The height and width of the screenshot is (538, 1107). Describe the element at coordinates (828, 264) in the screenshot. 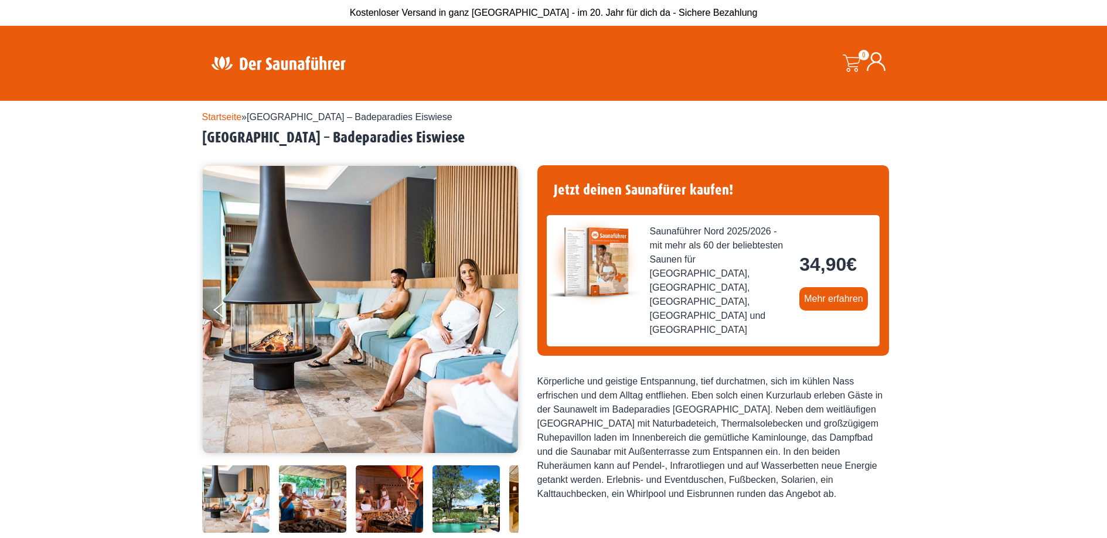

I see `bdi: 34,90` at that location.